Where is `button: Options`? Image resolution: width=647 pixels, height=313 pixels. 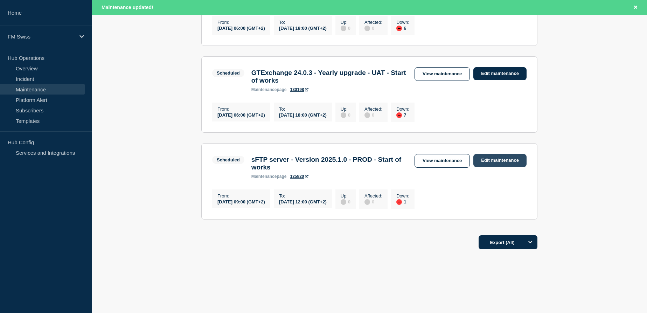
button: Options is located at coordinates (530, 242).